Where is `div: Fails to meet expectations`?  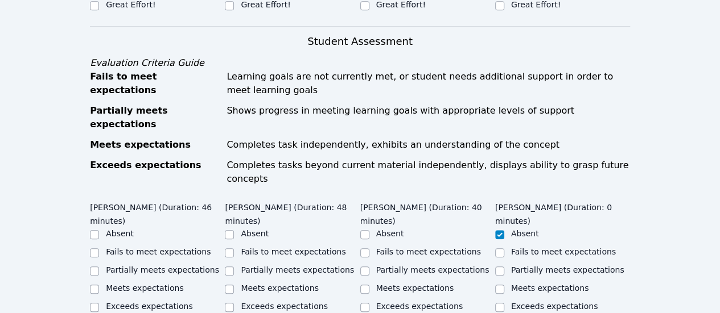 div: Fails to meet expectations is located at coordinates (155, 84).